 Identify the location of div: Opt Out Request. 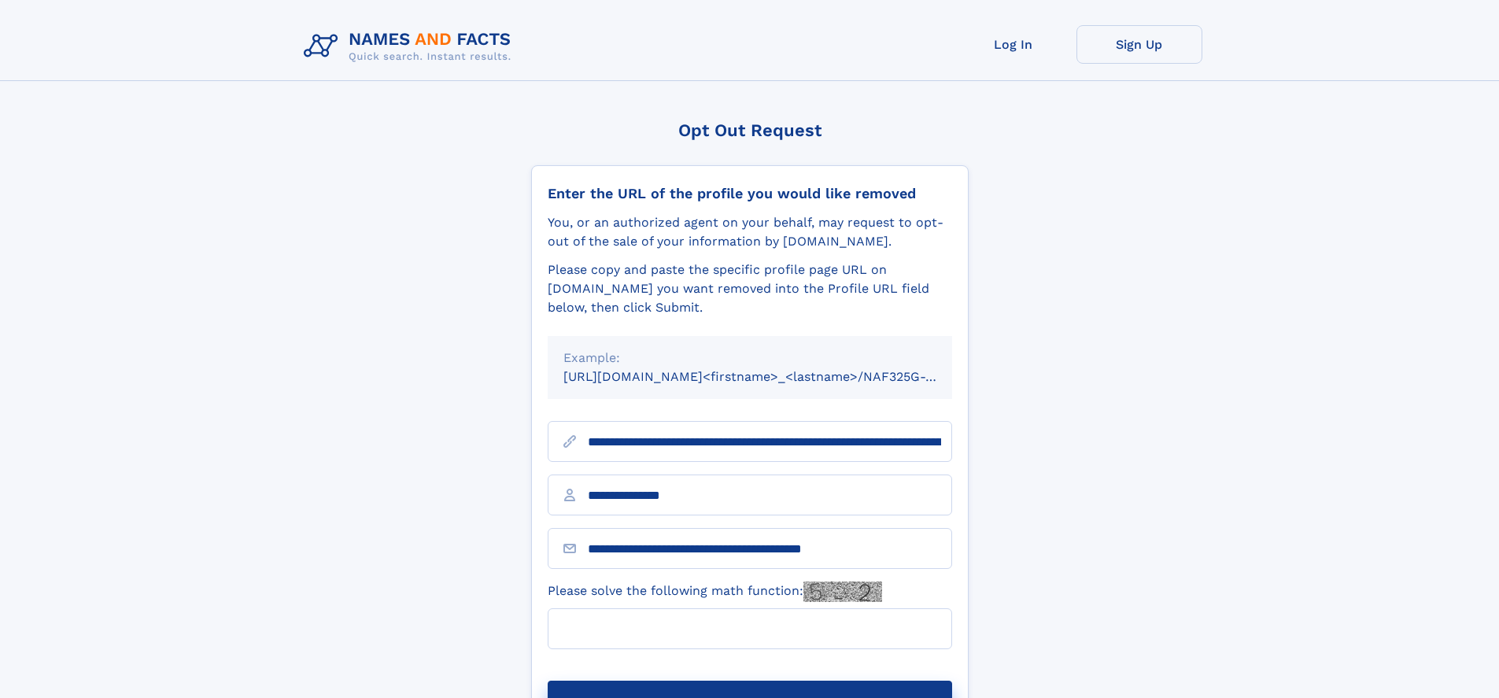
(750, 130).